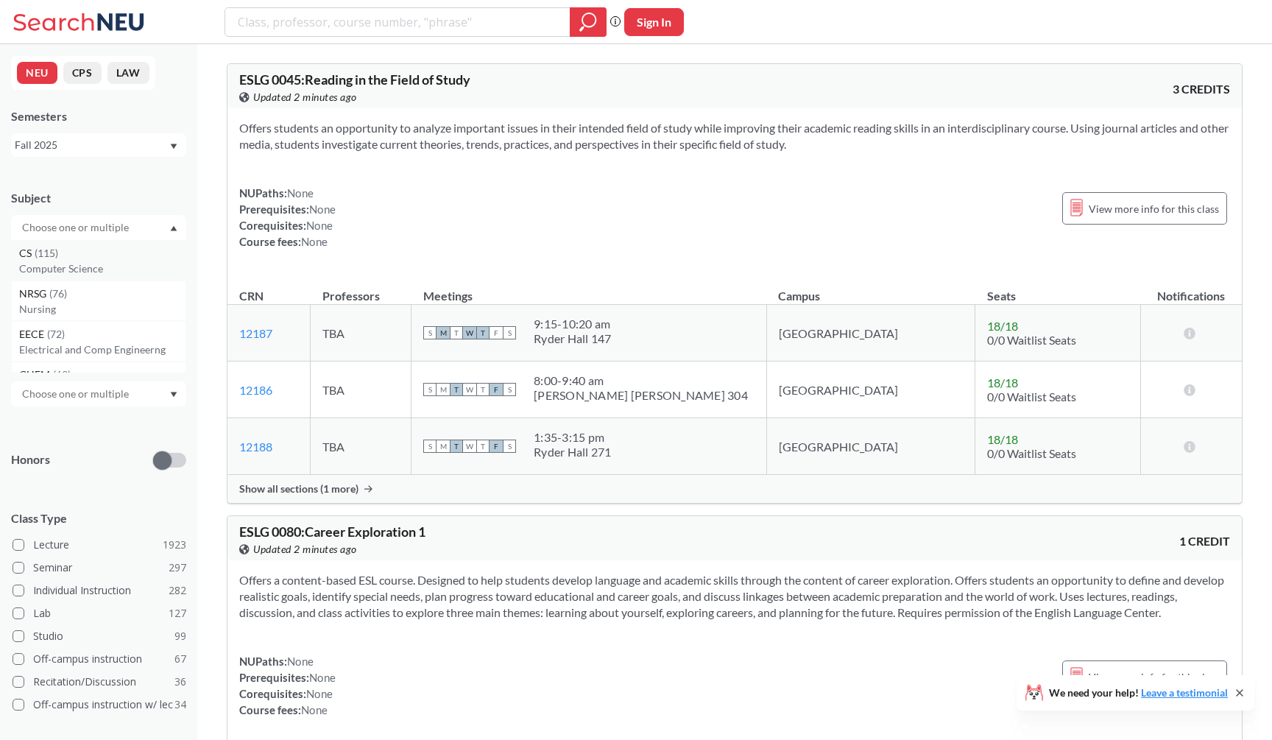 The height and width of the screenshot is (740, 1272). I want to click on section: Offers students an opportunity to analyze important issues in their intended field of study while..., so click(735, 136).